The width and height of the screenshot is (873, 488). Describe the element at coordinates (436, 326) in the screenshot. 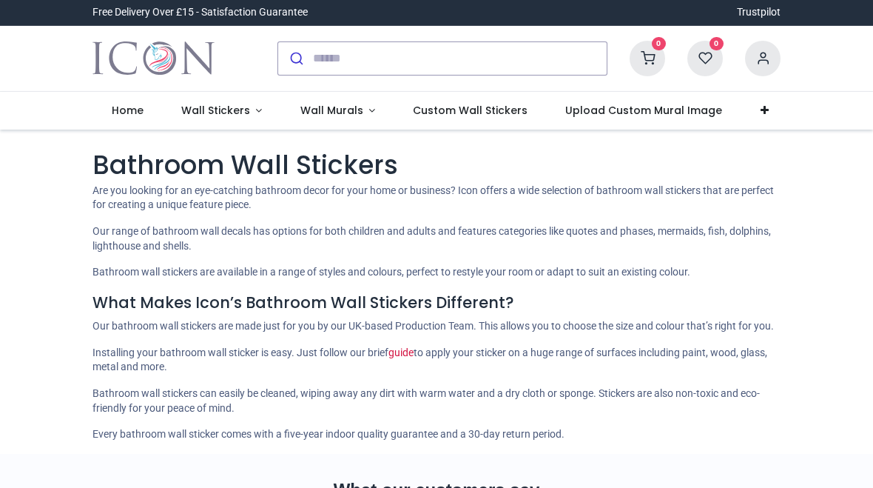

I see `p: Our bathroom wall stickers are made just for you by our UK-based Production Team. This allows you...` at that location.